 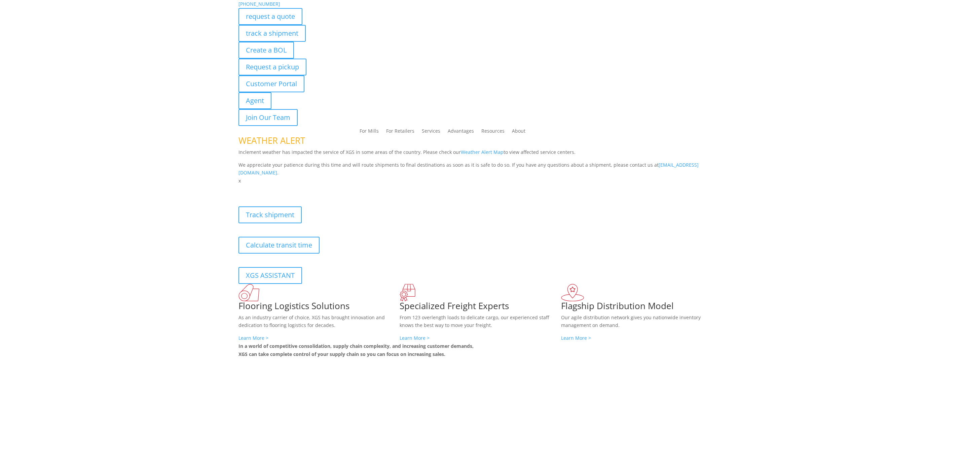 What do you see at coordinates (519, 132) in the screenshot?
I see `a: About` at bounding box center [519, 132].